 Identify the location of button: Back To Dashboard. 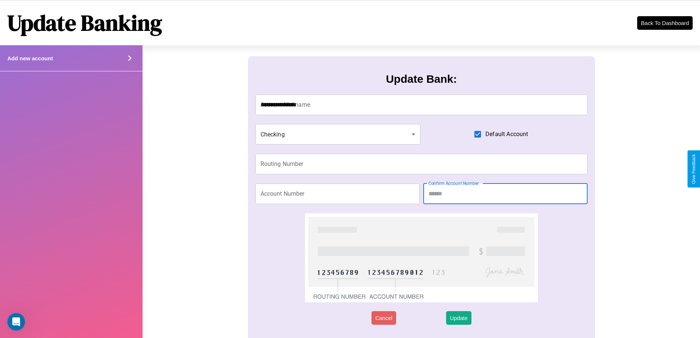
(665, 23).